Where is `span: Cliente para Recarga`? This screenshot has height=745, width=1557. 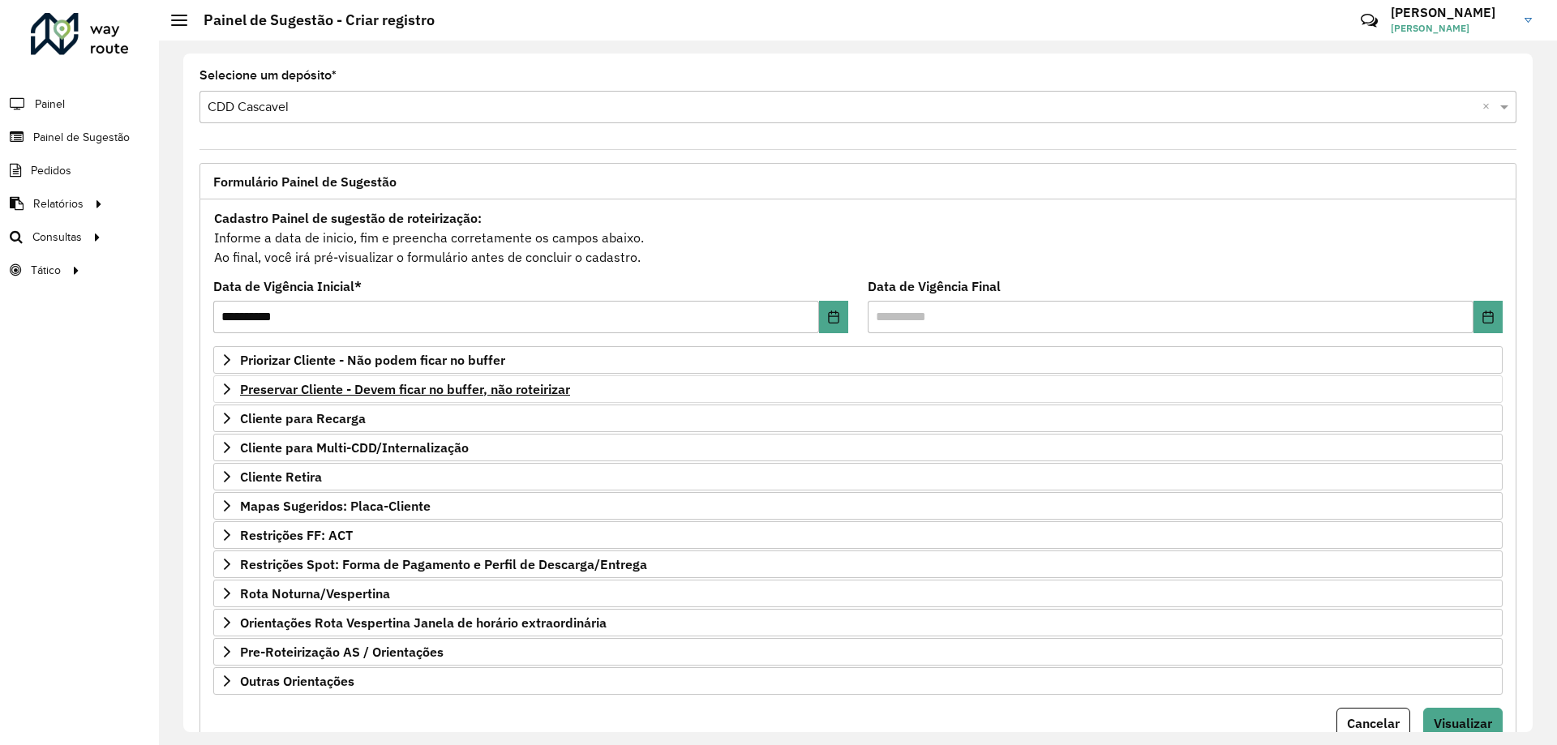
span: Cliente para Recarga is located at coordinates (302, 418).